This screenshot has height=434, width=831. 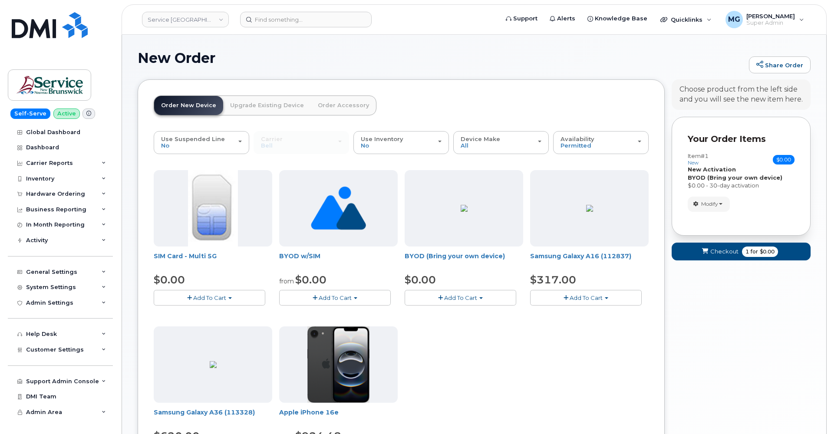 I want to click on div: Choose product from the left side and you will see the new item here., so click(x=741, y=95).